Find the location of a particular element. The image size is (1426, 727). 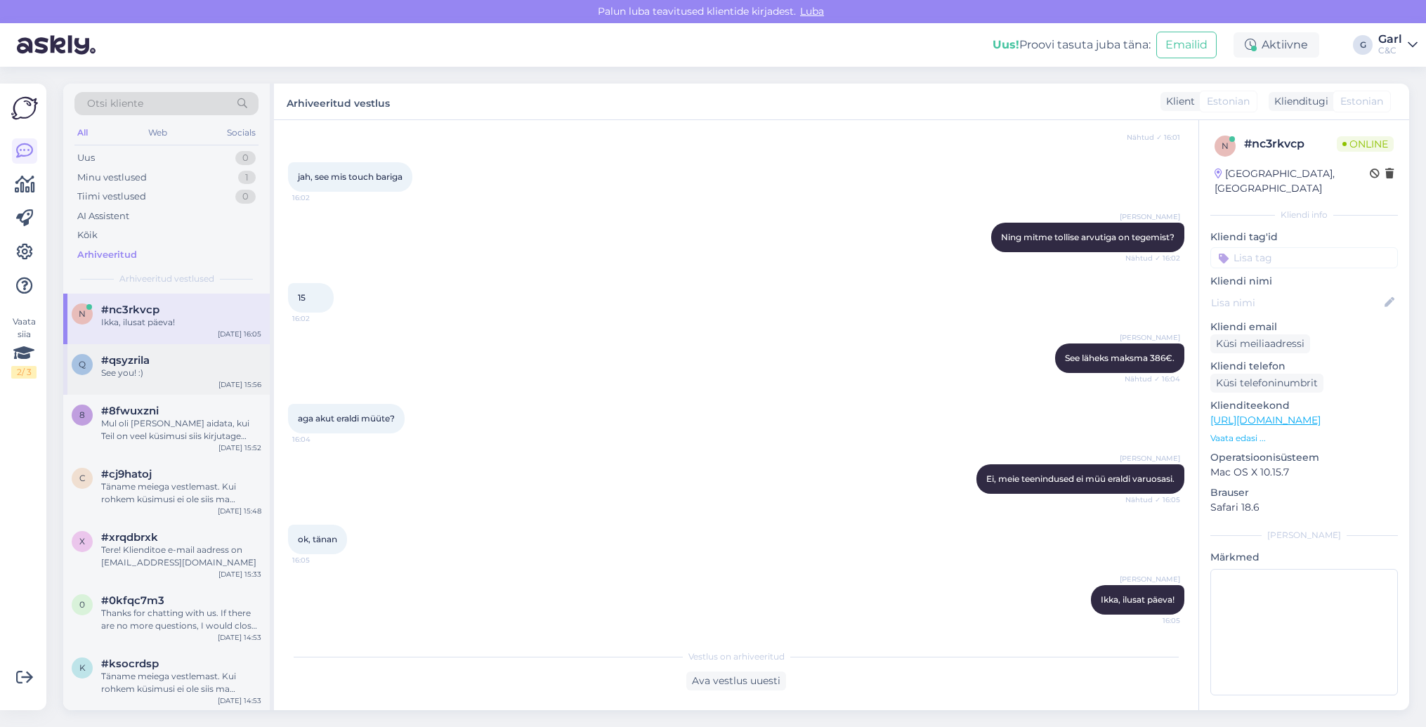

div: See you! :) is located at coordinates (181, 373).